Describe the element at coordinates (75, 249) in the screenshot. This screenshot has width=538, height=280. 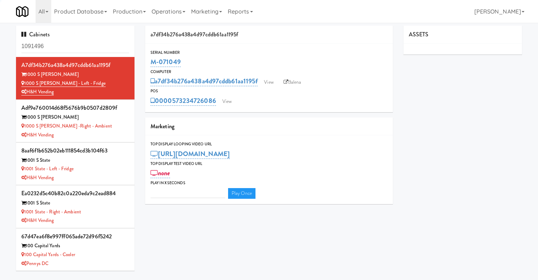
I see `li: 67d47ea6f8e997ff065ade72d96f5242100 Capital Yards 100 Capital Yards - CoolerPennys DC` at that location.